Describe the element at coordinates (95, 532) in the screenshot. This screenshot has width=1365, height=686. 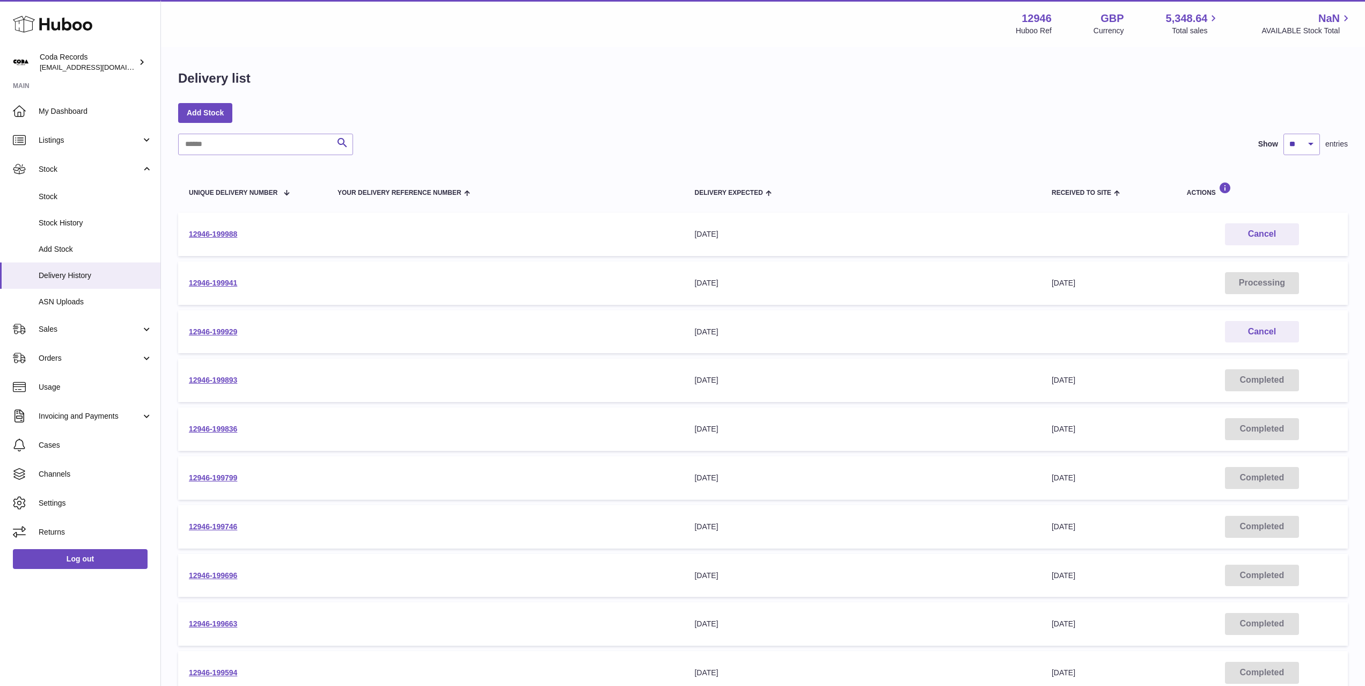
I see `span: Returns` at that location.